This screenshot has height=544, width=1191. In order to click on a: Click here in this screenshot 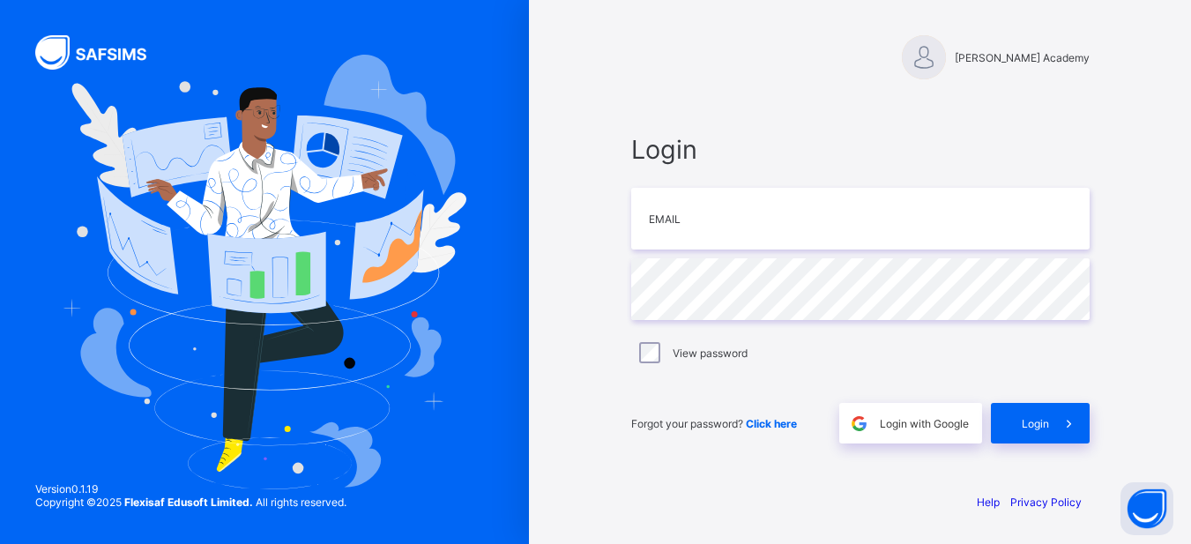, I will do `click(771, 423)`.